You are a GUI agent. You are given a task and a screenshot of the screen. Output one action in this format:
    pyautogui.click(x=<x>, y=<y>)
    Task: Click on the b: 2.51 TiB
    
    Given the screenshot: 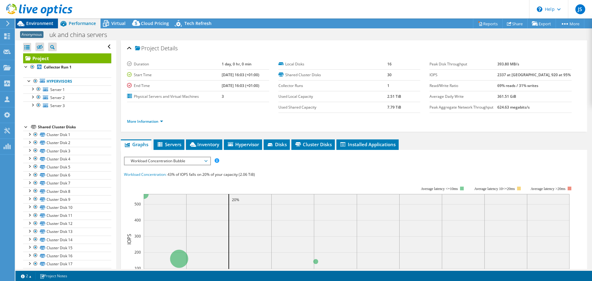 What is the action you would take?
    pyautogui.click(x=394, y=96)
    